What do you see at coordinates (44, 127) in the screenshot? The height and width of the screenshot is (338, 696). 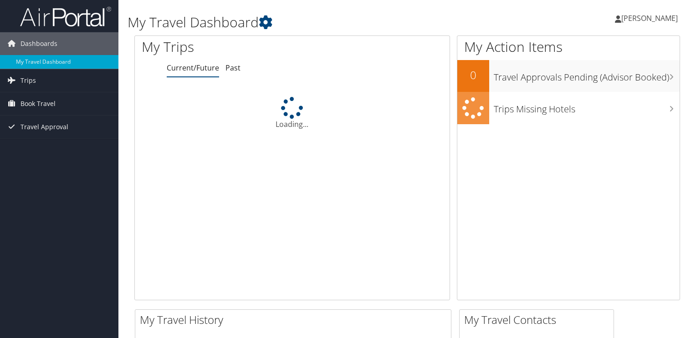 I see `span: Travel Approval` at bounding box center [44, 127].